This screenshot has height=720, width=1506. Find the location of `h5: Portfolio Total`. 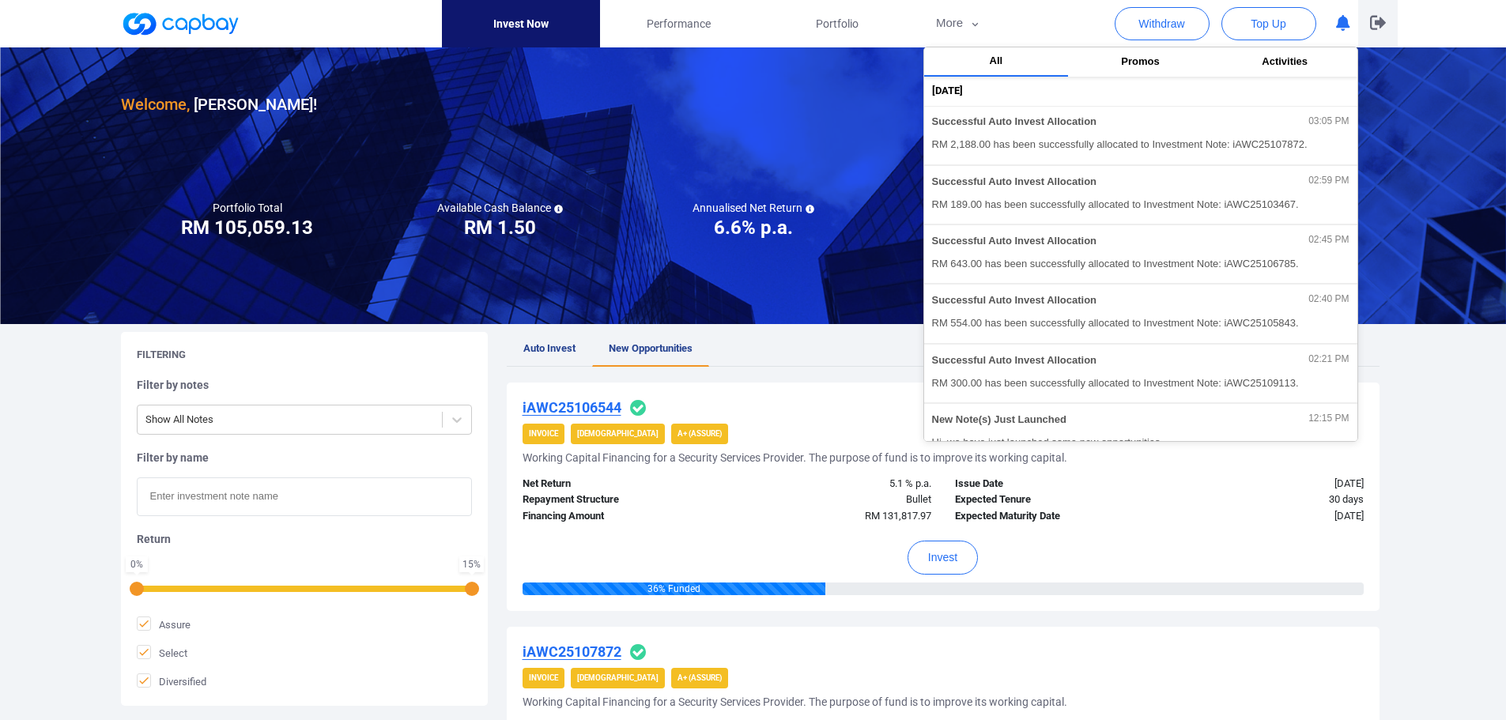

h5: Portfolio Total is located at coordinates (247, 208).